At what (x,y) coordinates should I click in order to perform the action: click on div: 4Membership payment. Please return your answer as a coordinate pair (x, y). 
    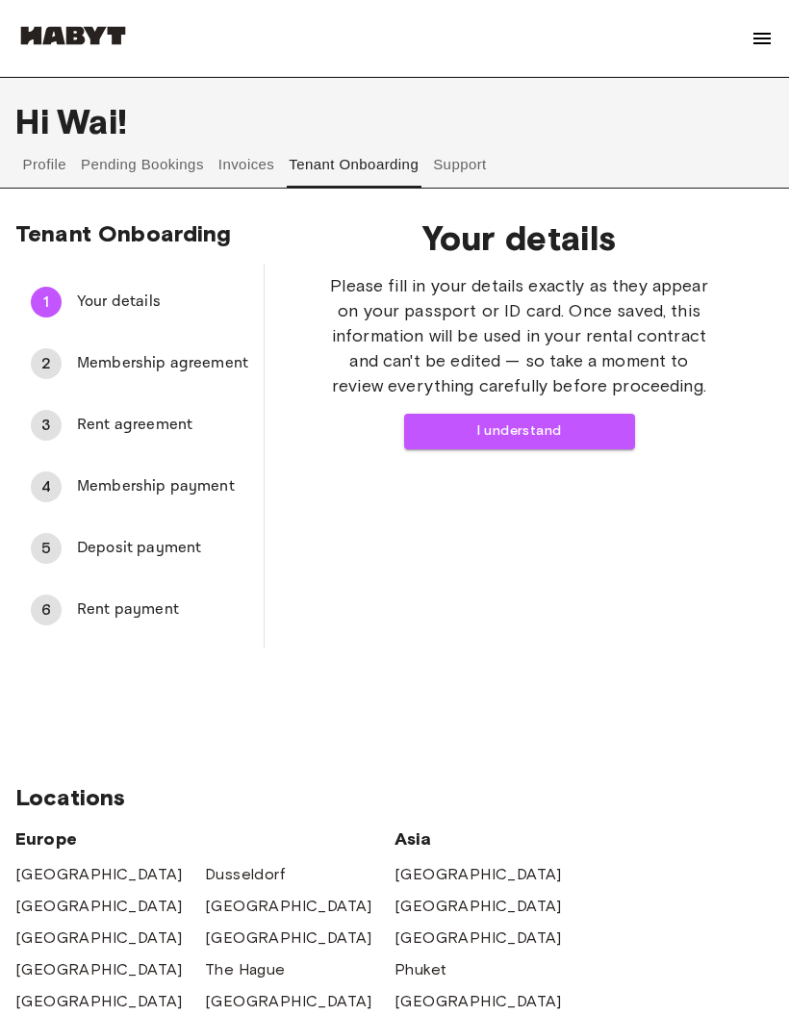
    Looking at the image, I should click on (140, 487).